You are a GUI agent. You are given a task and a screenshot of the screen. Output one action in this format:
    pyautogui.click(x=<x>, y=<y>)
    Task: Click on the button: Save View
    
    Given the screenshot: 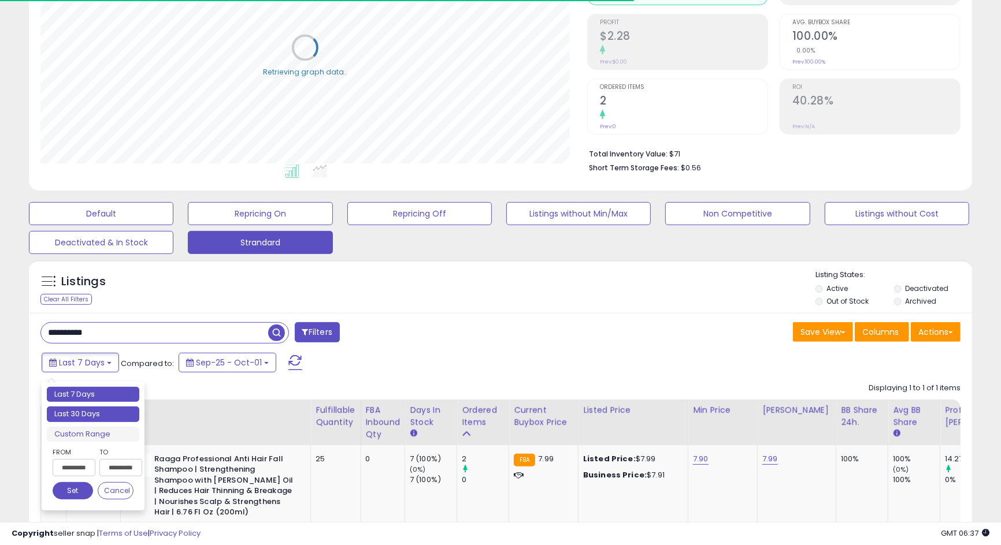 What is the action you would take?
    pyautogui.click(x=823, y=332)
    